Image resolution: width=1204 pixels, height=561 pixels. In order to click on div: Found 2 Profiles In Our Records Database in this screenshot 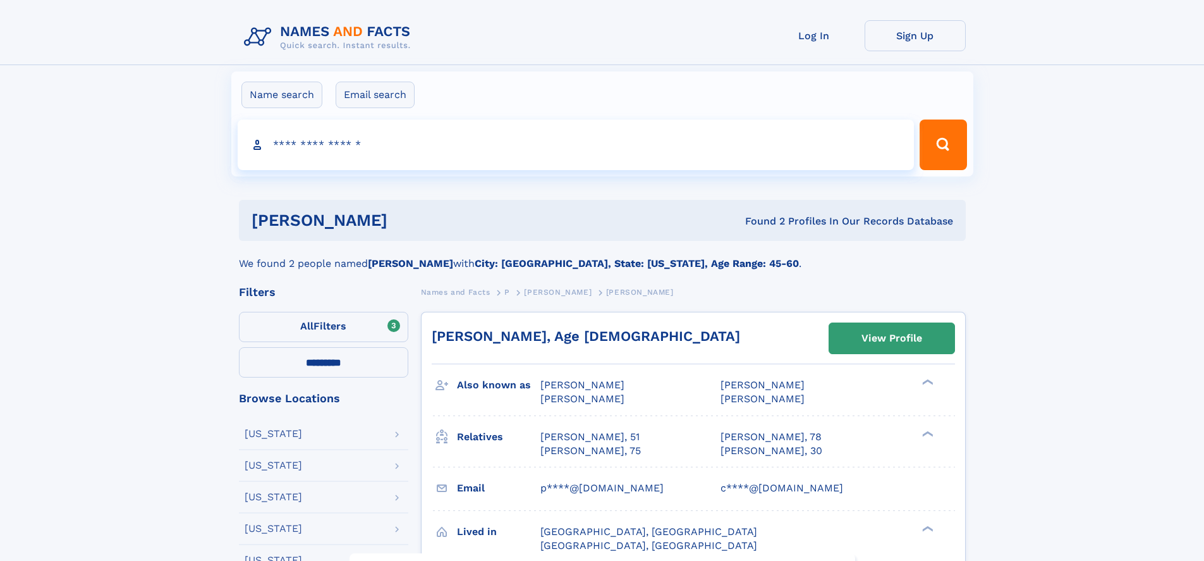, I will do `click(760, 221)`.